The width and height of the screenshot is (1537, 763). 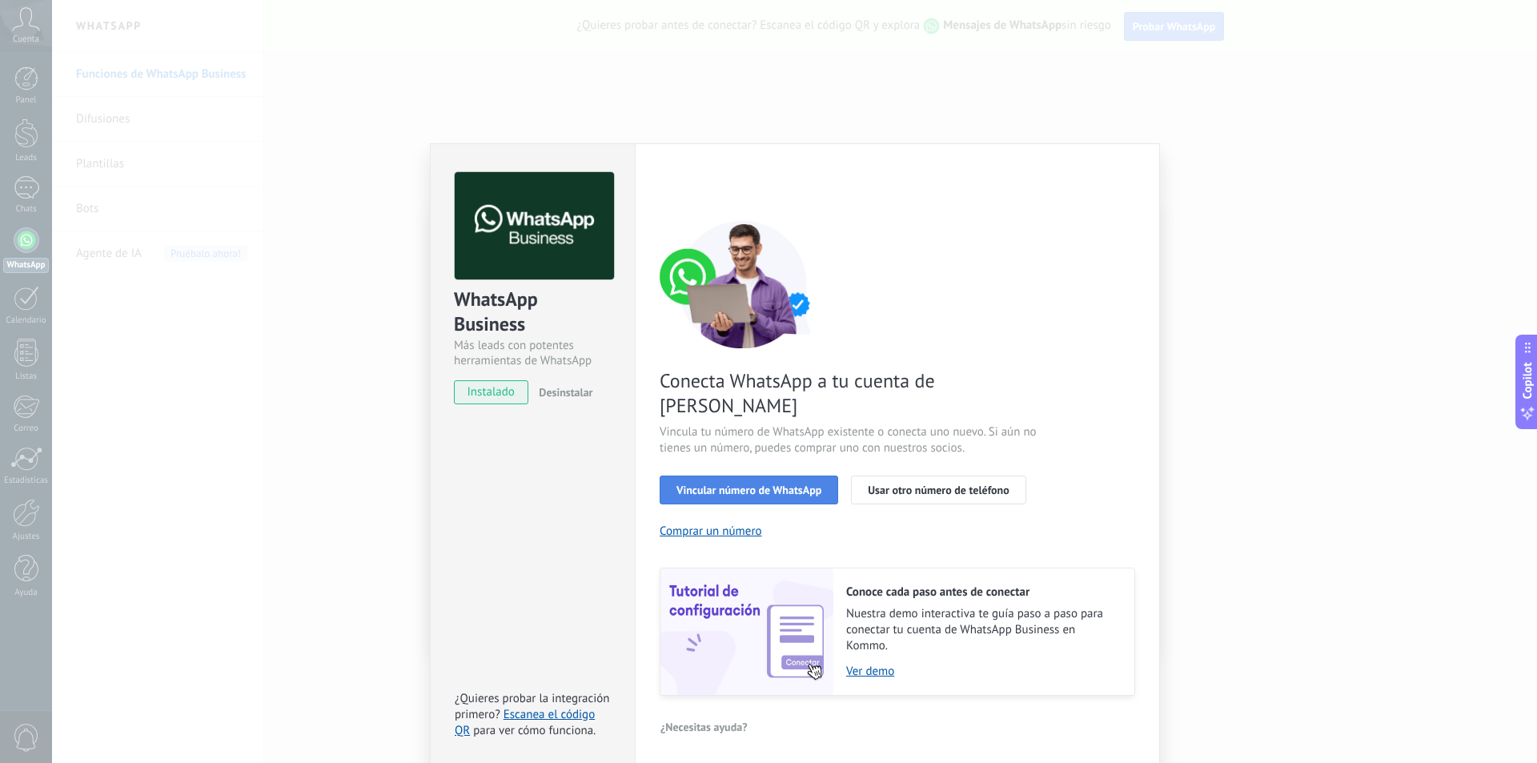 I want to click on button: Usar otro número de teléfono, so click(x=938, y=490).